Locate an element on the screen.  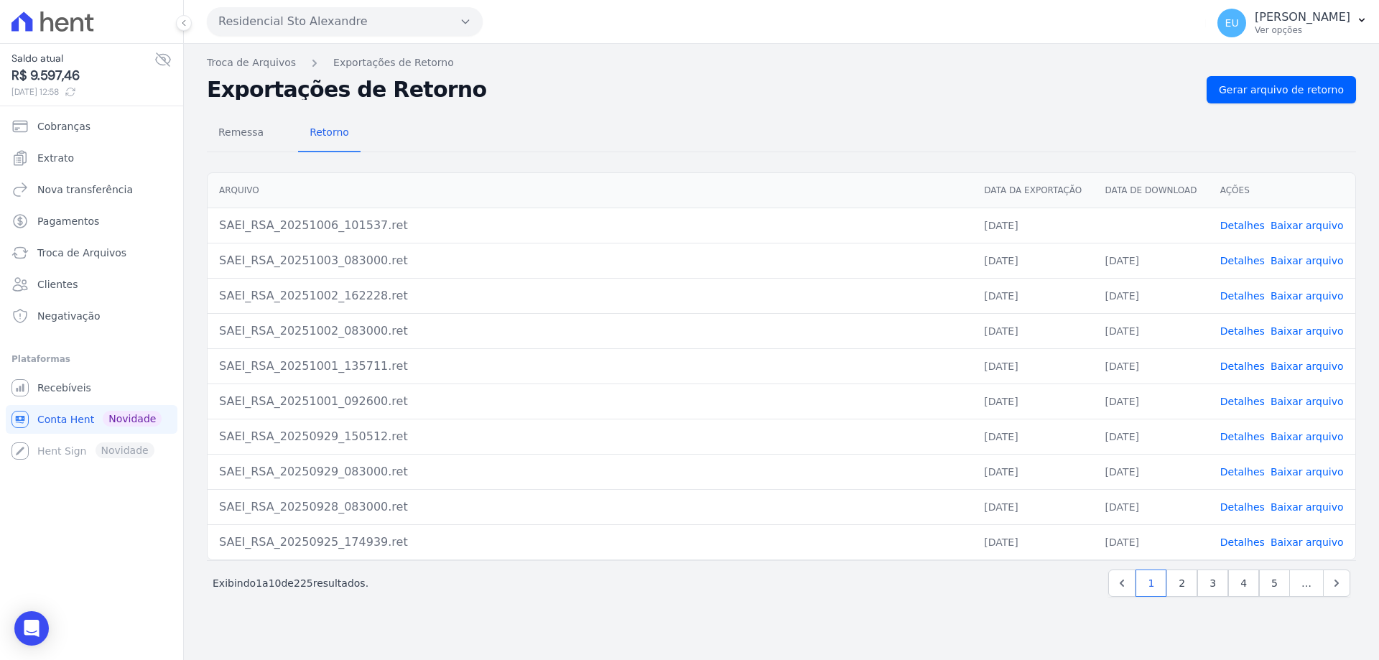
th: Ações is located at coordinates (1282, 190).